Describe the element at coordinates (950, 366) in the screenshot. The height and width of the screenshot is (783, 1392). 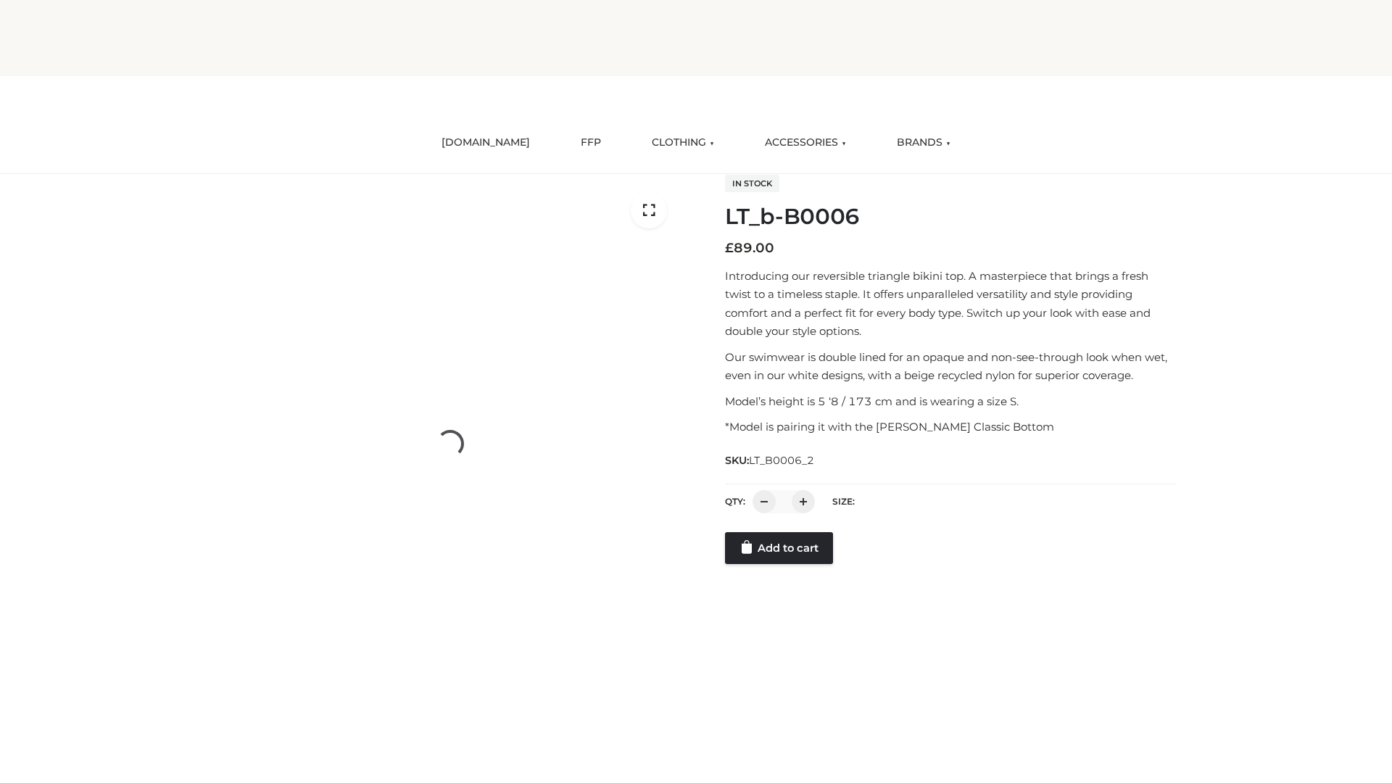
I see `p: Our swimwear is double lined for an opaque and non-see-through look when wet, even in our white d...` at that location.